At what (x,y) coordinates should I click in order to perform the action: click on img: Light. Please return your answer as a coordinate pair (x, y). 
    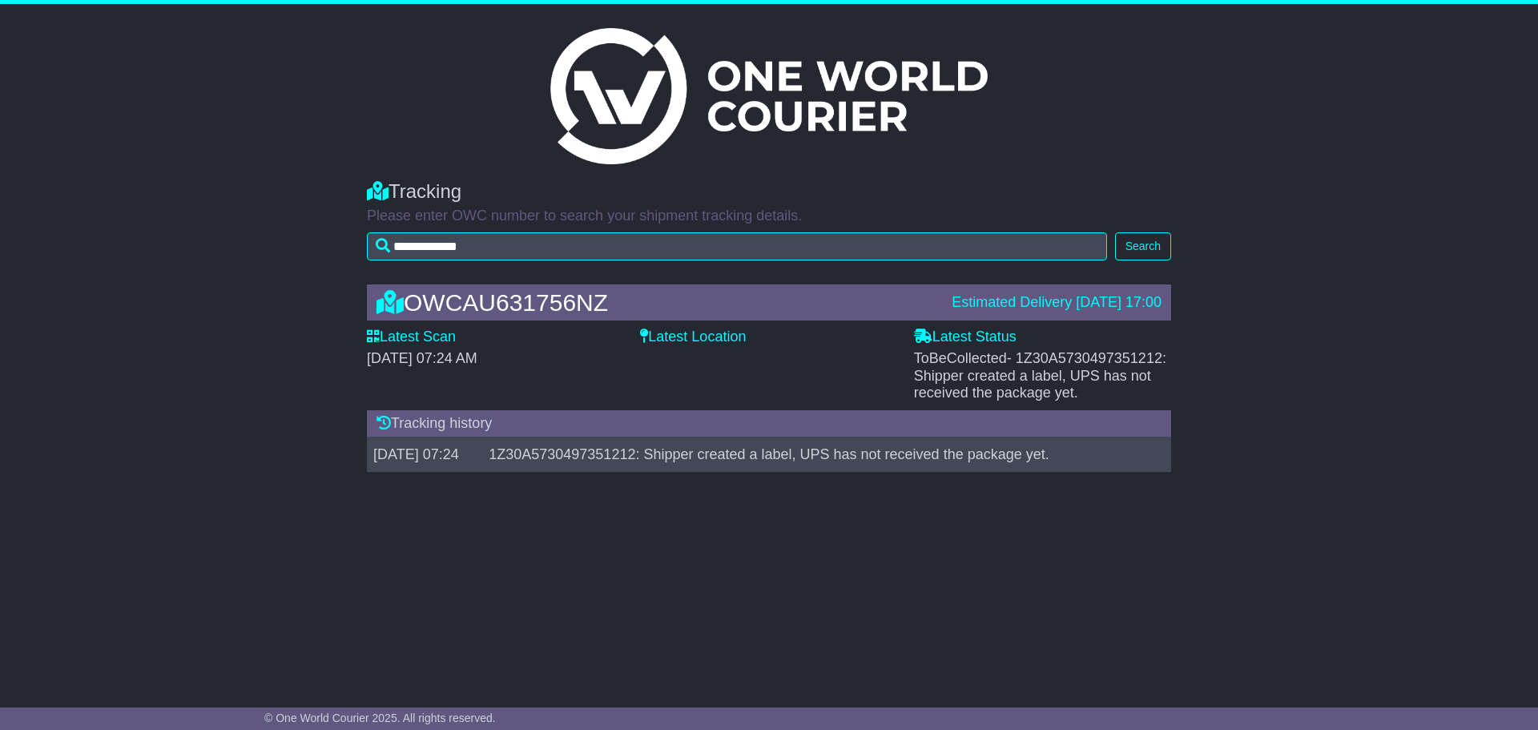
    Looking at the image, I should click on (769, 96).